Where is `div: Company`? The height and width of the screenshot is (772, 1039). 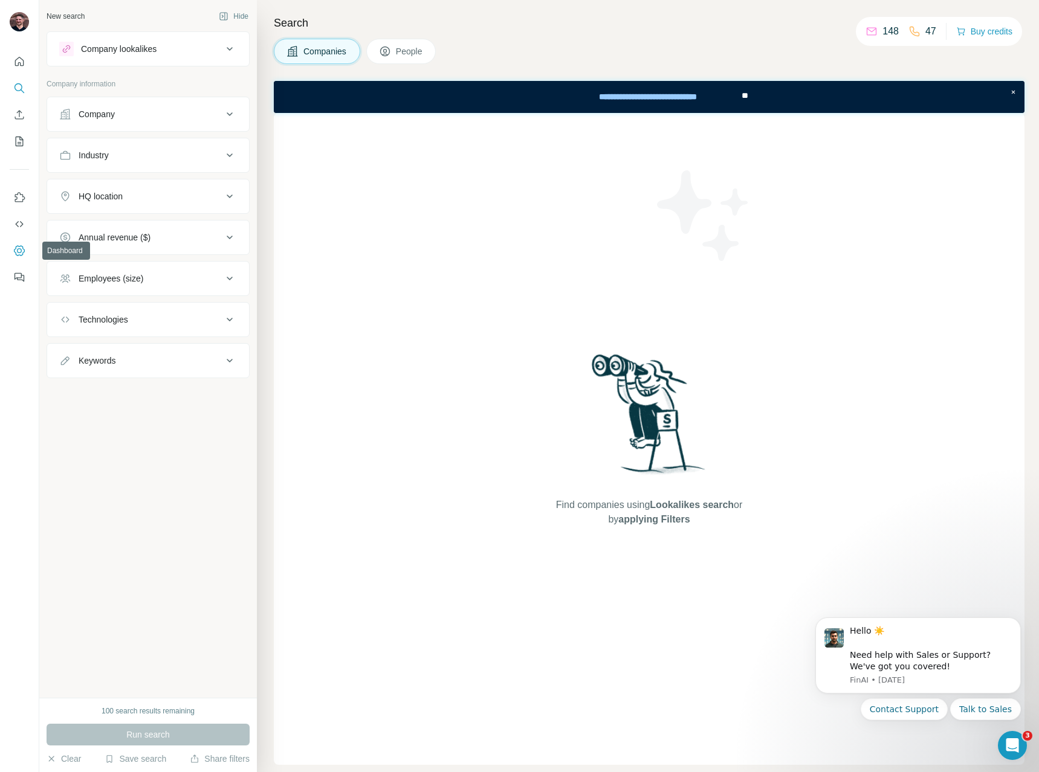
div: Company is located at coordinates (97, 114).